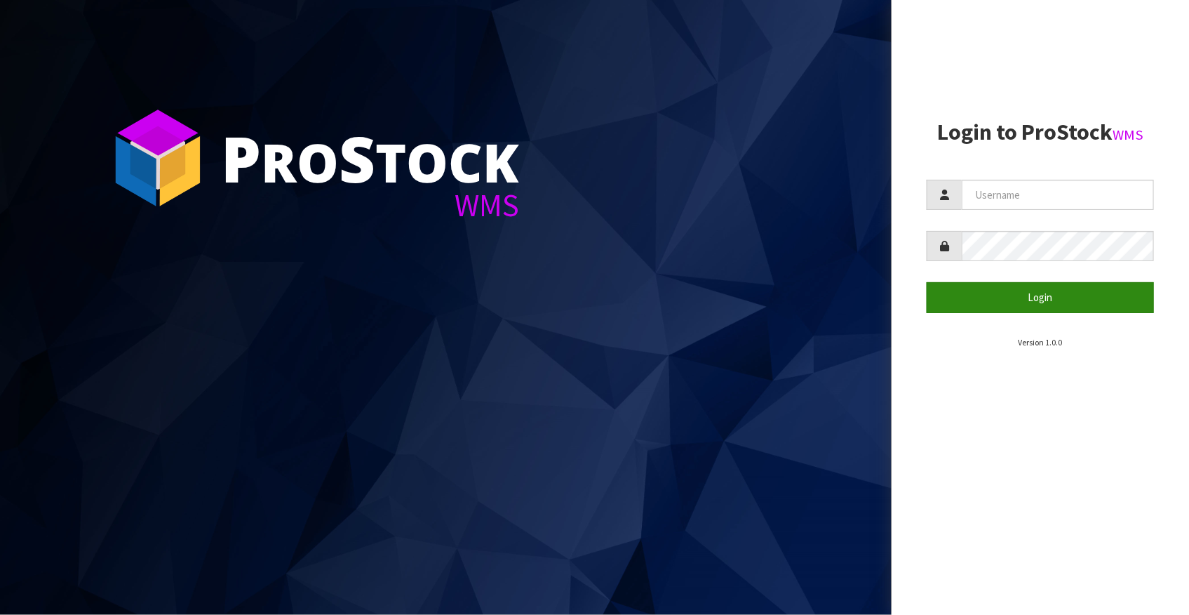 The image size is (1189, 615). I want to click on div: WMS, so click(370, 205).